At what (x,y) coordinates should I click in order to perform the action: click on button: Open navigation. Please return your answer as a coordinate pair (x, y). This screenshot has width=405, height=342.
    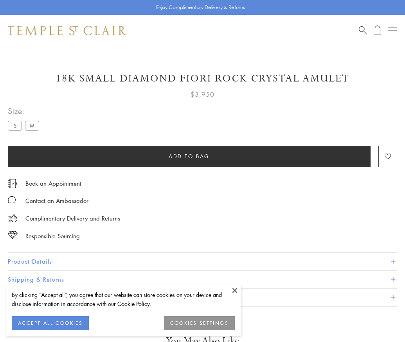
    Looking at the image, I should click on (393, 31).